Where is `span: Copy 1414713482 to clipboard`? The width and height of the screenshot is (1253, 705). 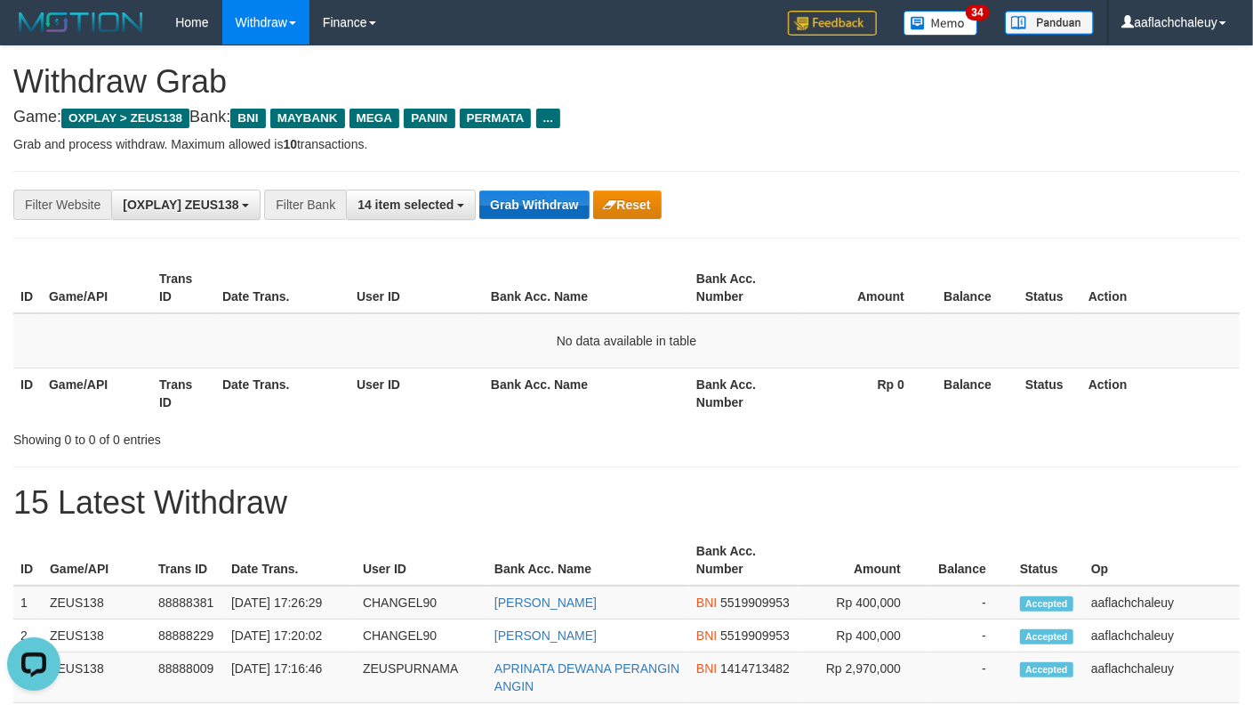
span: Copy 1414713482 to clipboard is located at coordinates (755, 668).